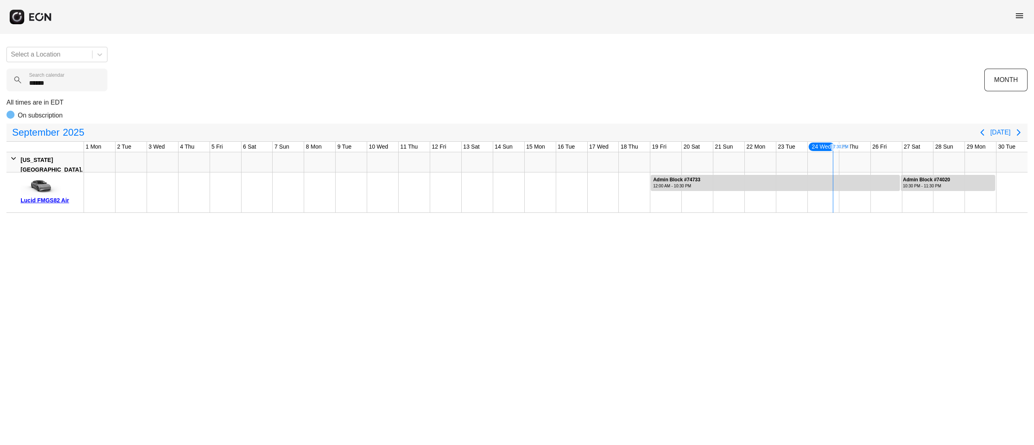 The height and width of the screenshot is (445, 1034). Describe the element at coordinates (73, 132) in the screenshot. I see `span: 2025` at that location.